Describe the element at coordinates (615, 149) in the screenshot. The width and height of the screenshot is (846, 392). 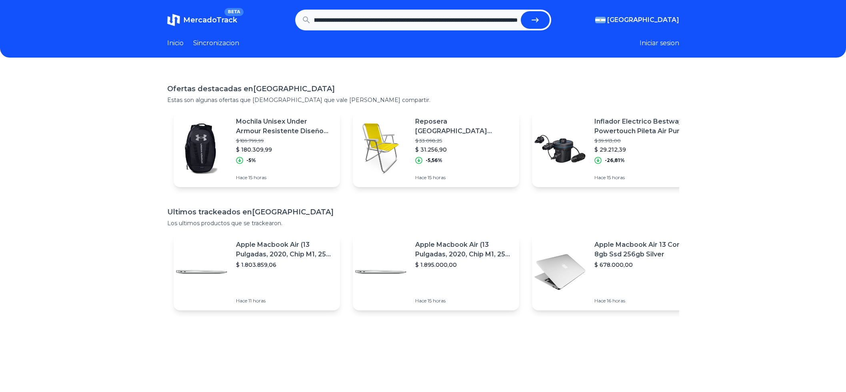
I see `a: Featured imageInflador Electrico Bestway Powertouch Pileta Air Pump$ 39.913,00$ 29.212,39-26,81%H...` at that location.